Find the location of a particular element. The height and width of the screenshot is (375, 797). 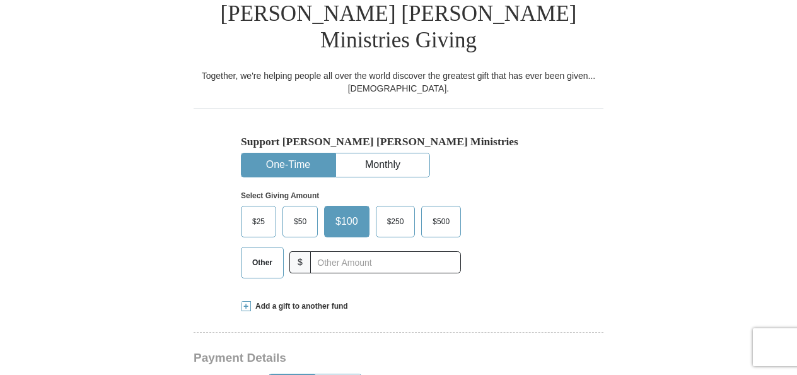

span: $250 is located at coordinates (396, 221).